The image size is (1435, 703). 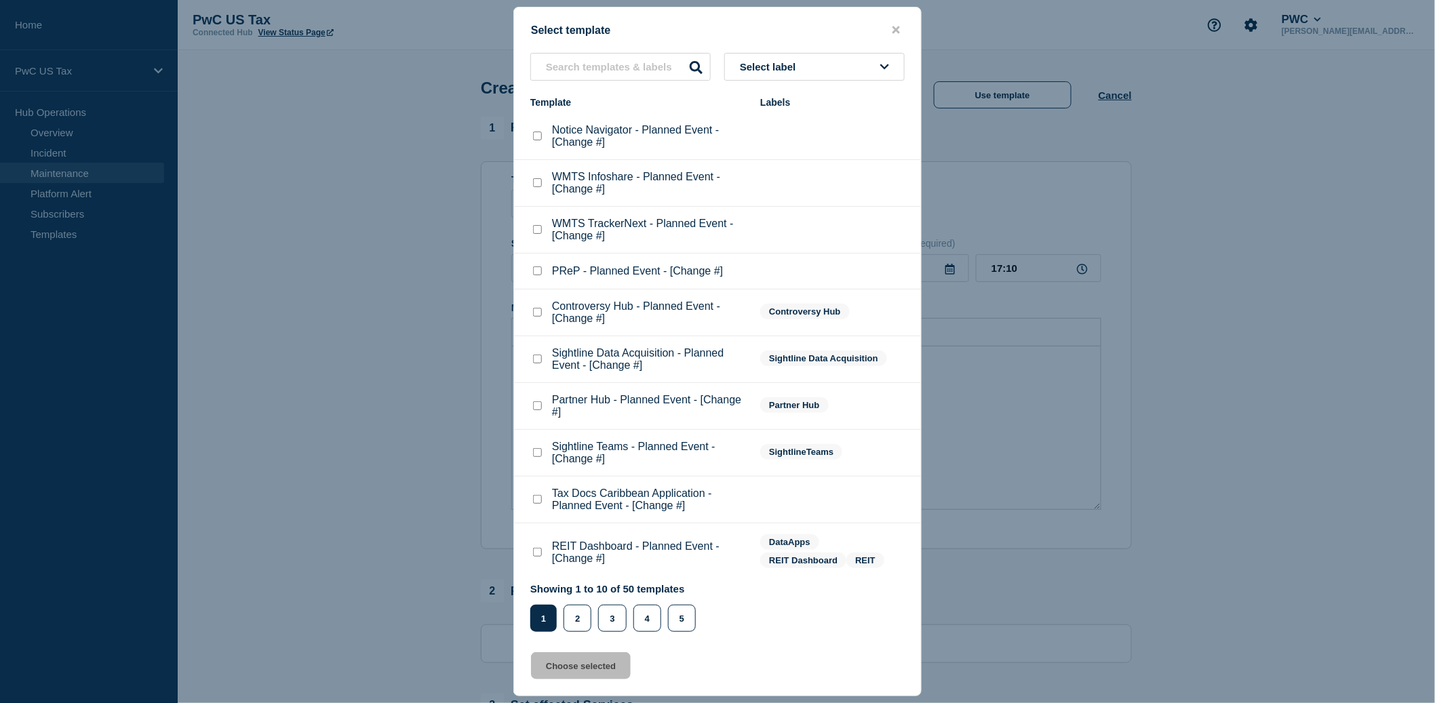 I want to click on p: PReP - Planned Event - [Change #], so click(x=637, y=271).